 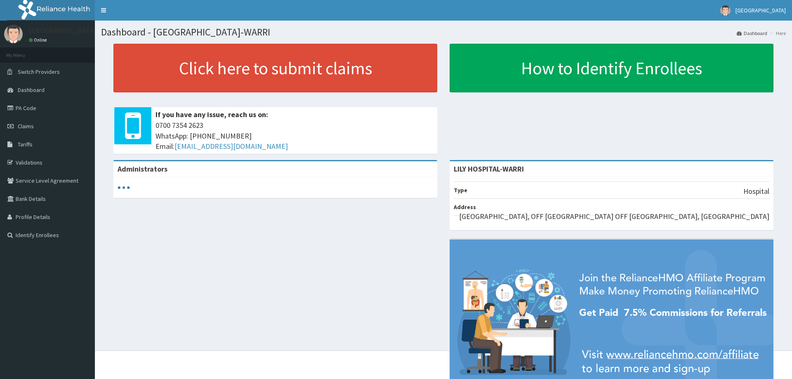 What do you see at coordinates (31, 90) in the screenshot?
I see `span: Dashboard` at bounding box center [31, 90].